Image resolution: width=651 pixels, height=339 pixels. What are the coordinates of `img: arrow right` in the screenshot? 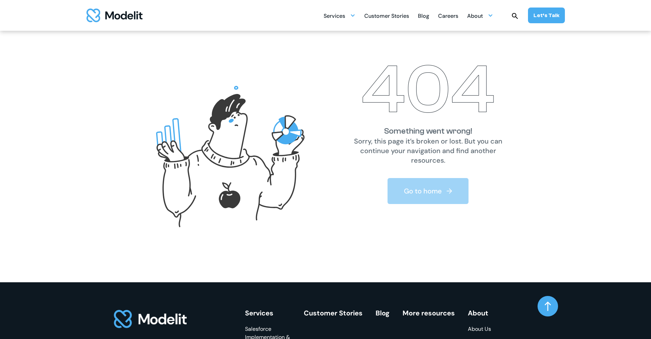 It's located at (449, 191).